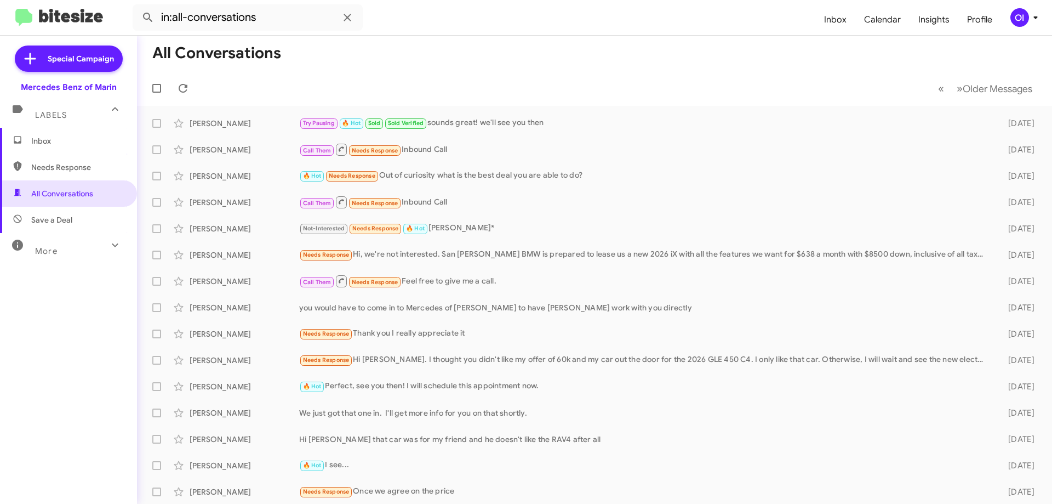  What do you see at coordinates (68, 59) in the screenshot?
I see `a: Special Campaign` at bounding box center [68, 59].